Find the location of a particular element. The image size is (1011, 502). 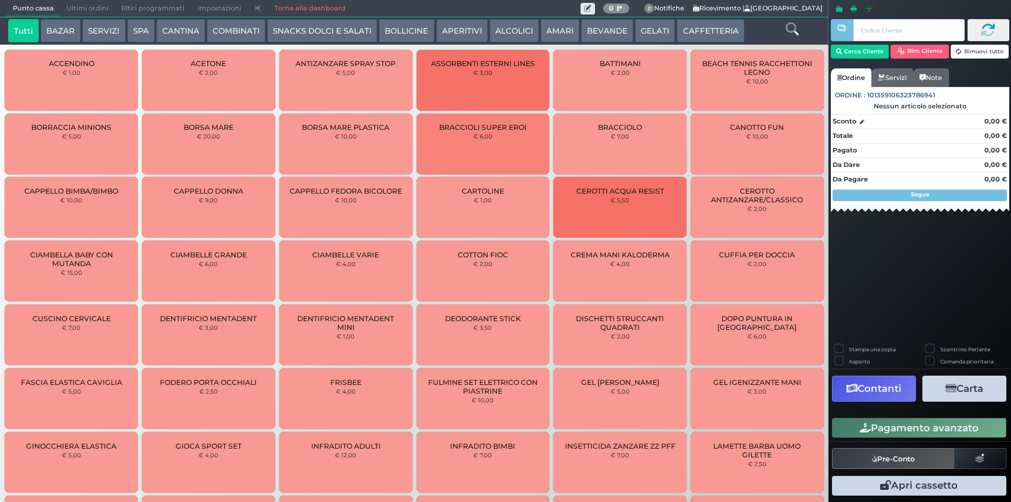

strong: Pagato is located at coordinates (845, 150).